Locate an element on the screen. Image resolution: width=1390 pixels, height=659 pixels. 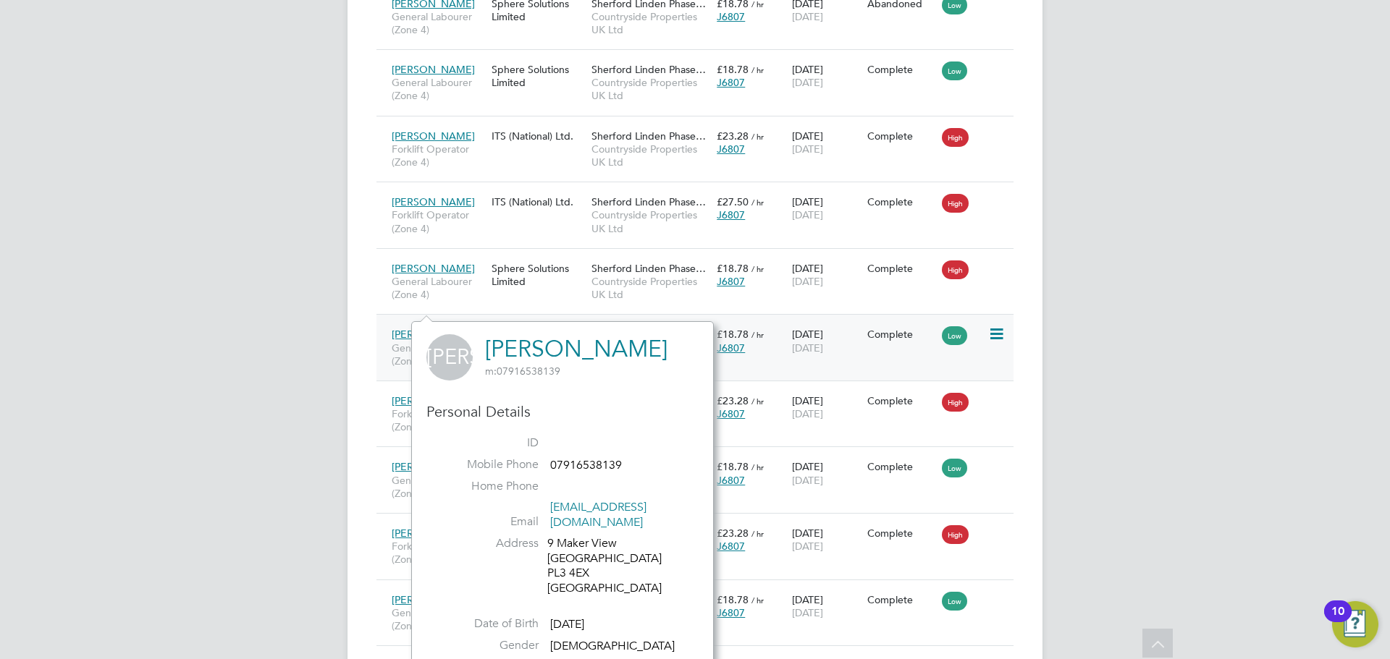
label: ID is located at coordinates (488, 443).